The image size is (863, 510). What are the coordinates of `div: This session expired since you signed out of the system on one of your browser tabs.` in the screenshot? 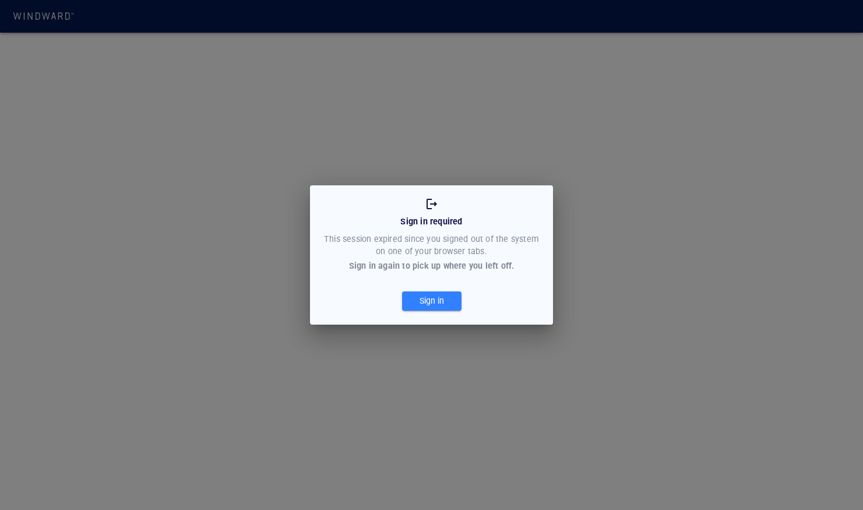 It's located at (431, 245).